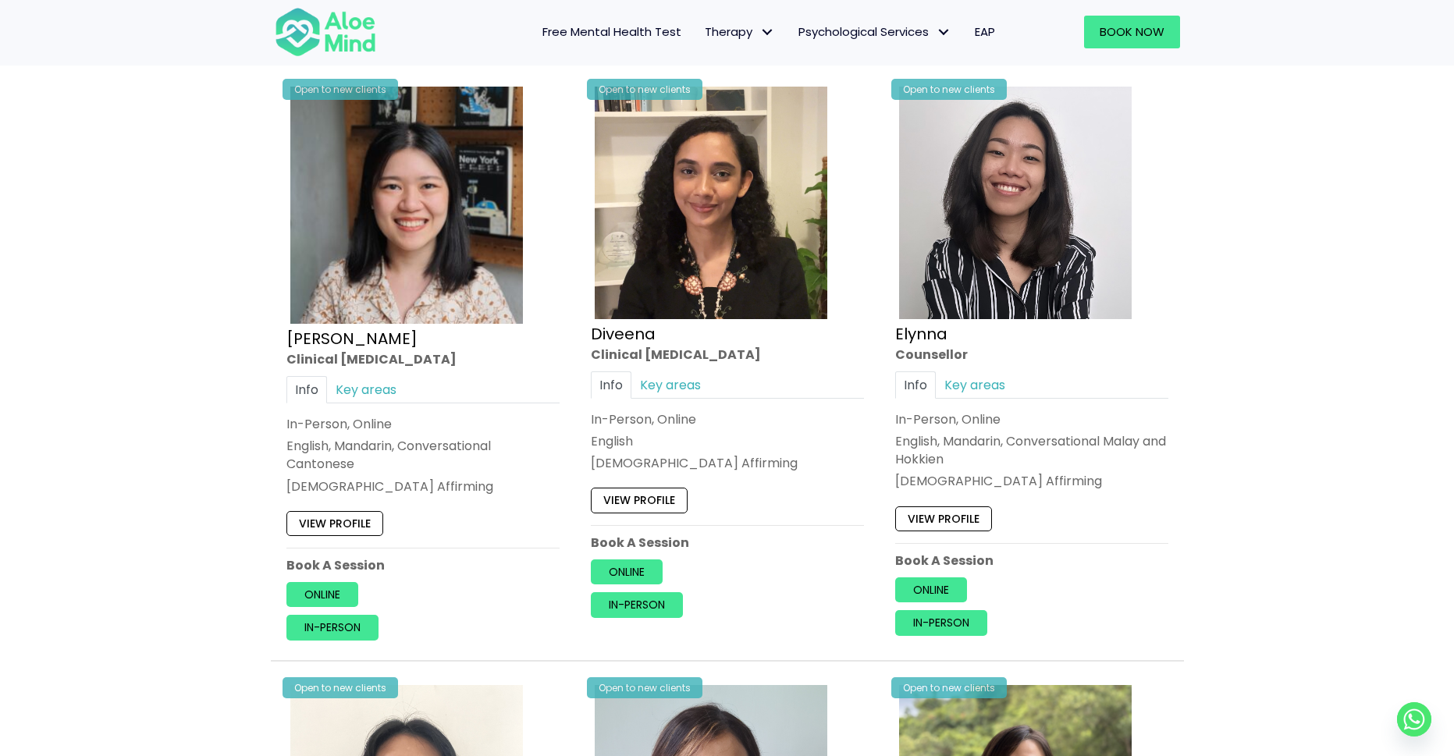 This screenshot has height=756, width=1454. Describe the element at coordinates (985, 32) in the screenshot. I see `a: EAP` at that location.